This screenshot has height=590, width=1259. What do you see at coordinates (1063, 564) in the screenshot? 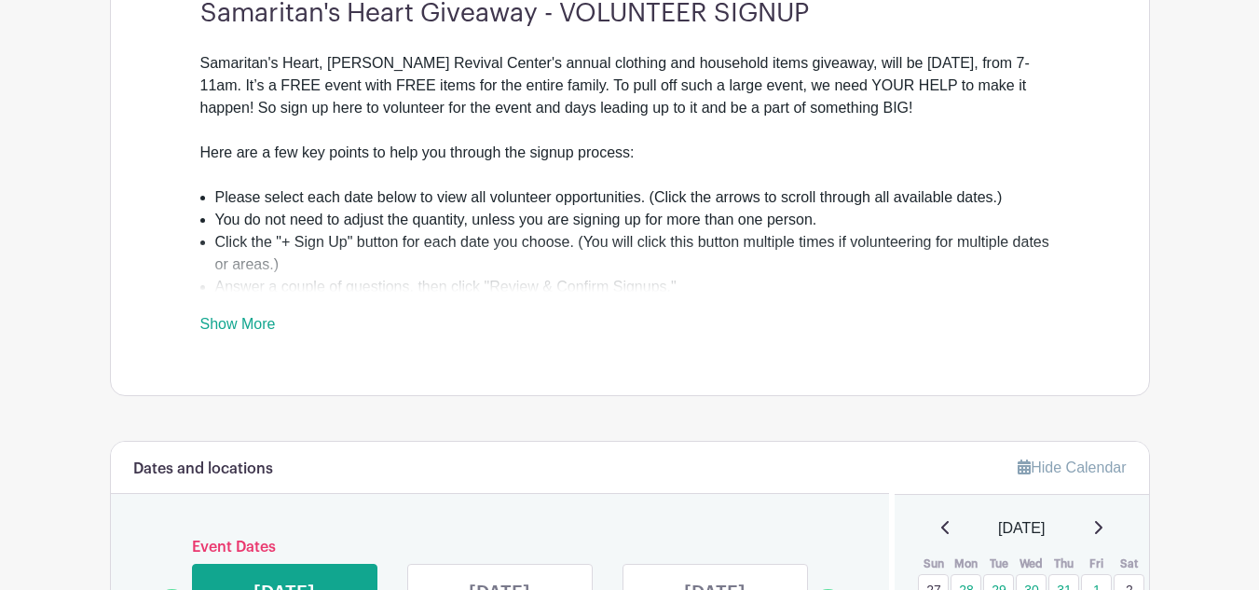
I see `th: Thu` at bounding box center [1063, 564].